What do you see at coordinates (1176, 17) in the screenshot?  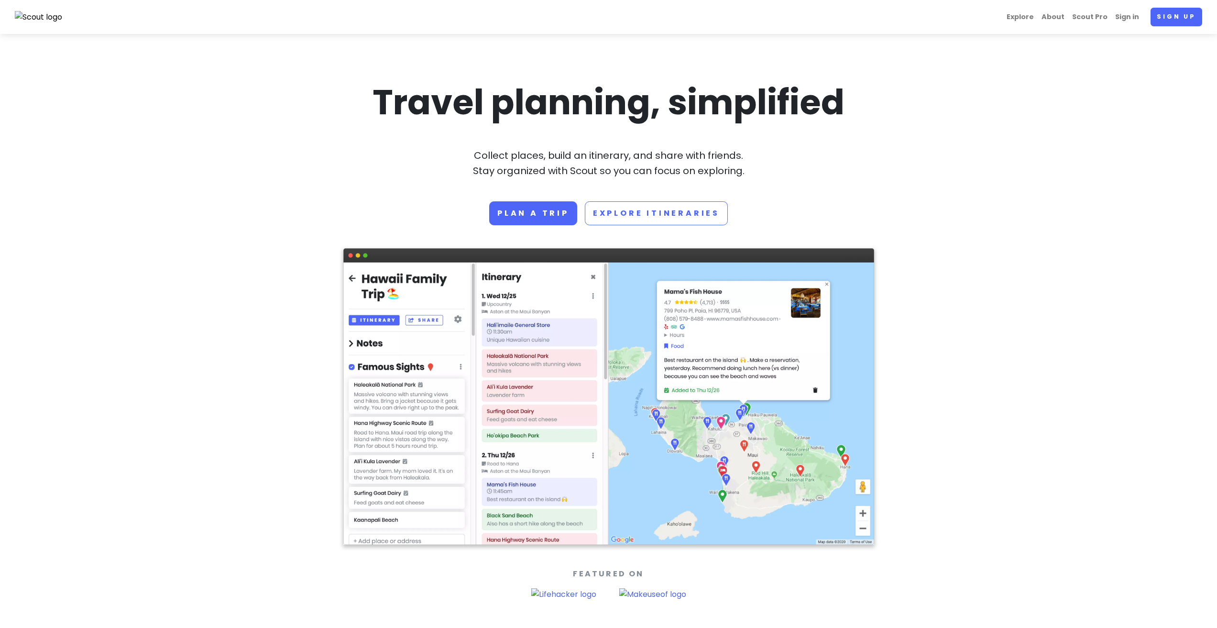 I see `a: Sign up` at bounding box center [1176, 17].